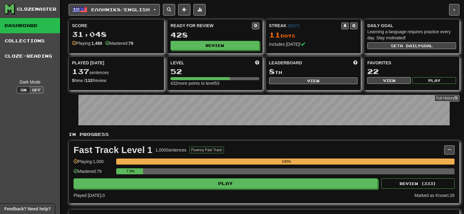  I want to click on strong: 5, so click(73, 80).